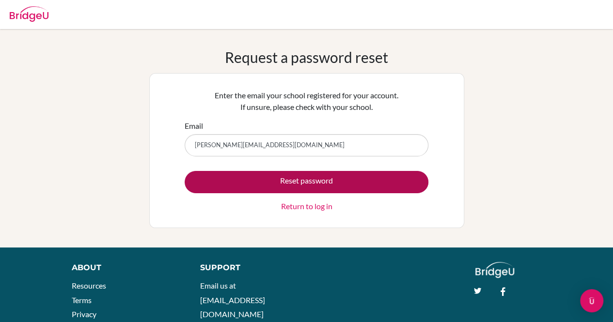  Describe the element at coordinates (306, 101) in the screenshot. I see `p: Enter the email your school registered for your account. If unsure, please check with your school.` at that location.